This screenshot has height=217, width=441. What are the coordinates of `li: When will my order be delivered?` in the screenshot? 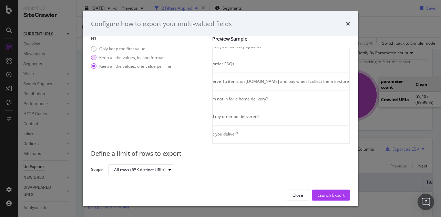 It's located at (273, 117).